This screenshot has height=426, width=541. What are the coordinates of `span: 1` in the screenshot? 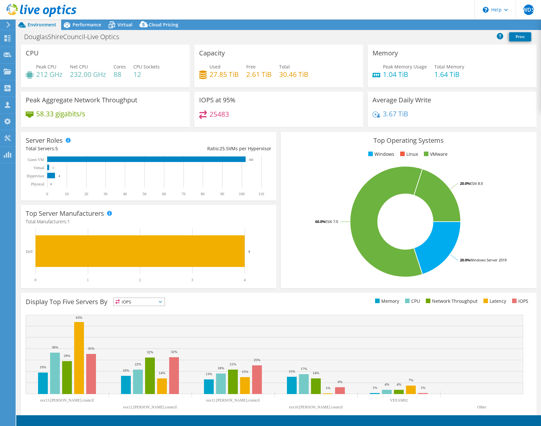 It's located at (69, 221).